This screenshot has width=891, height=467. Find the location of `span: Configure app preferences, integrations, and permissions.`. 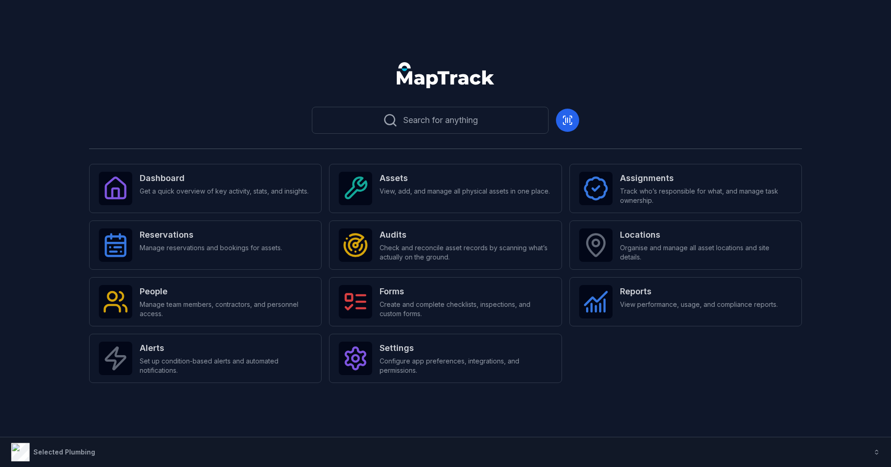

span: Configure app preferences, integrations, and permissions. is located at coordinates (465, 366).